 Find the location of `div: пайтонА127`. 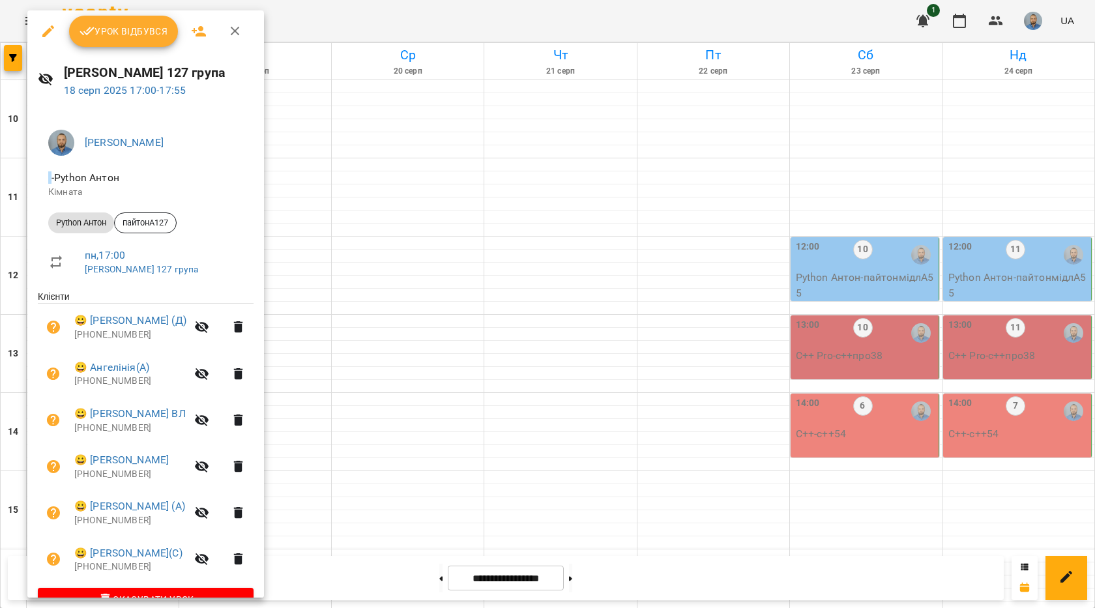

div: пайтонА127 is located at coordinates (145, 223).